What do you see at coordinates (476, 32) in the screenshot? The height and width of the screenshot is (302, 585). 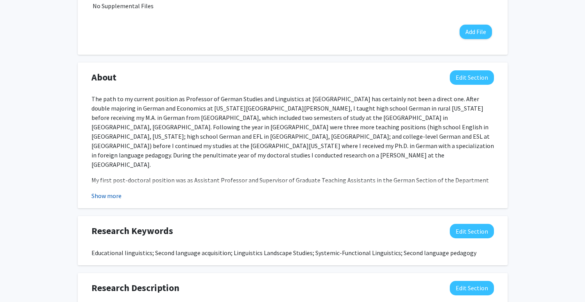 I see `button: Add File` at bounding box center [476, 32].